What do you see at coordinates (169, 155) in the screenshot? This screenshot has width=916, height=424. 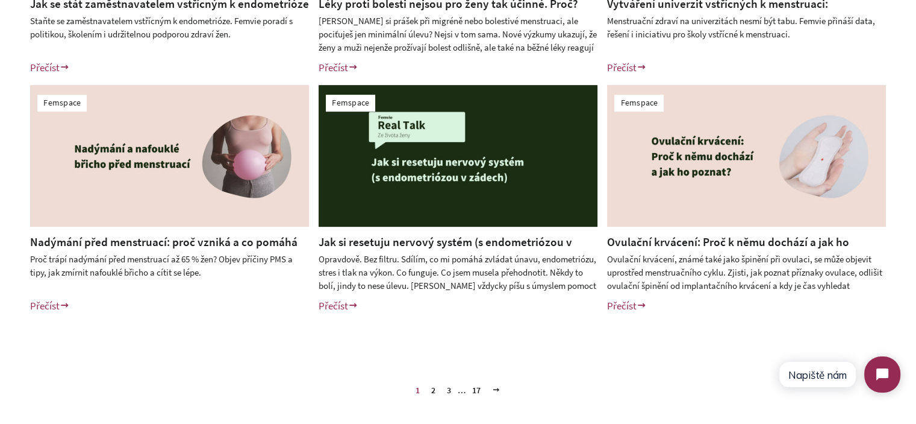 I see `img: Nadýmání před menstruací: proč vzniká a co pomáhá při PMS` at bounding box center [169, 155].